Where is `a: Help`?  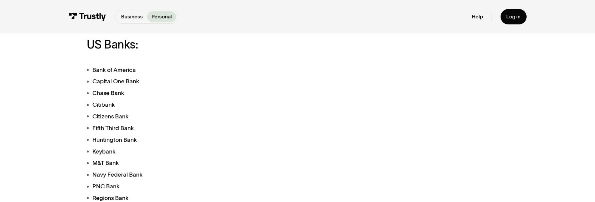
a: Help is located at coordinates (477, 17).